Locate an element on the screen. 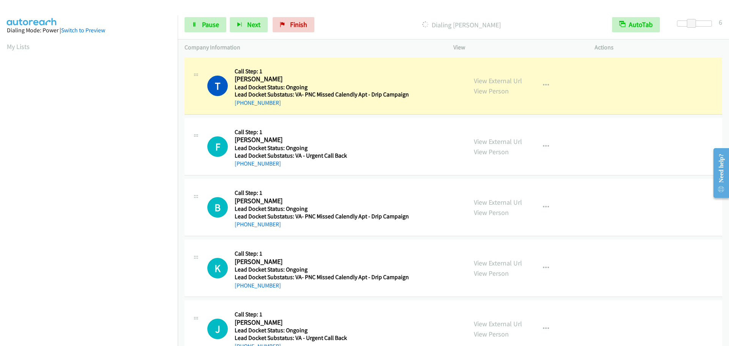  h1: K is located at coordinates (217, 268).